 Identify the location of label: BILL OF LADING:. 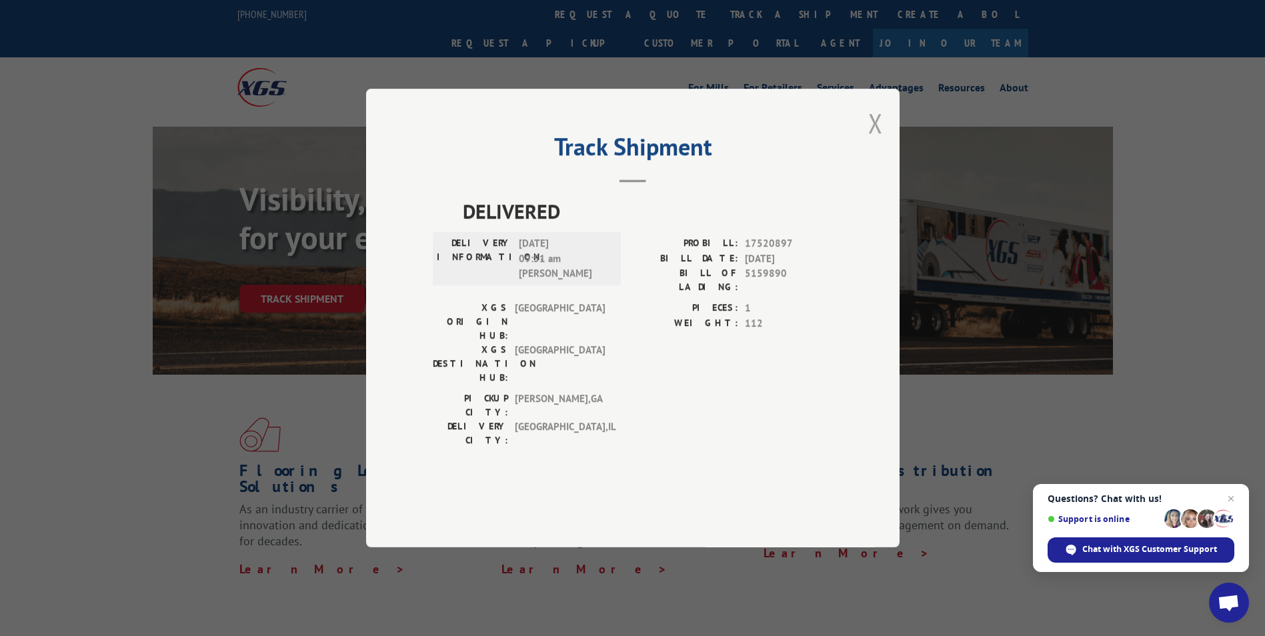
(686, 280).